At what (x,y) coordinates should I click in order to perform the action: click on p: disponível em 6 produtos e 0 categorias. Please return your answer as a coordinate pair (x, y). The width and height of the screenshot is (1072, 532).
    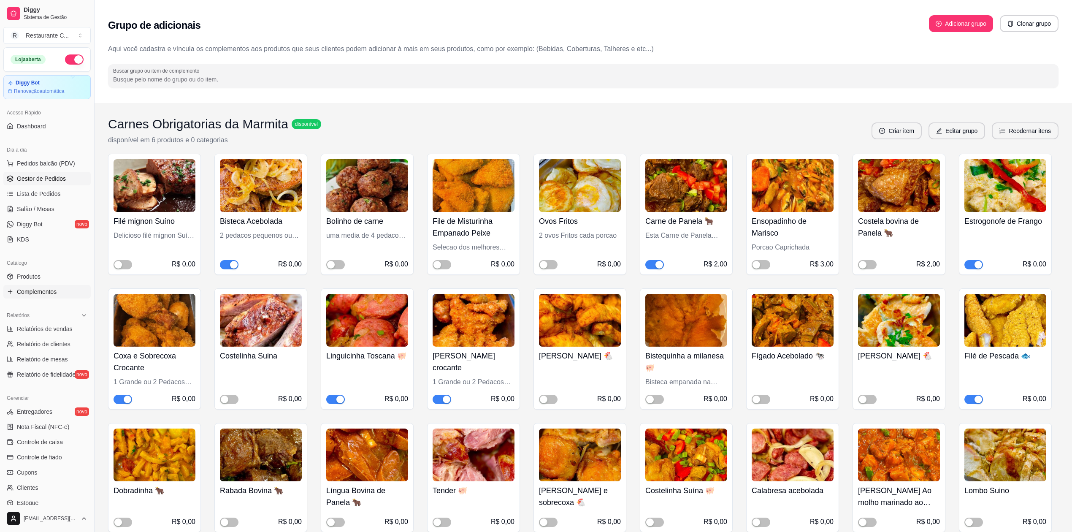
    Looking at the image, I should click on (214, 140).